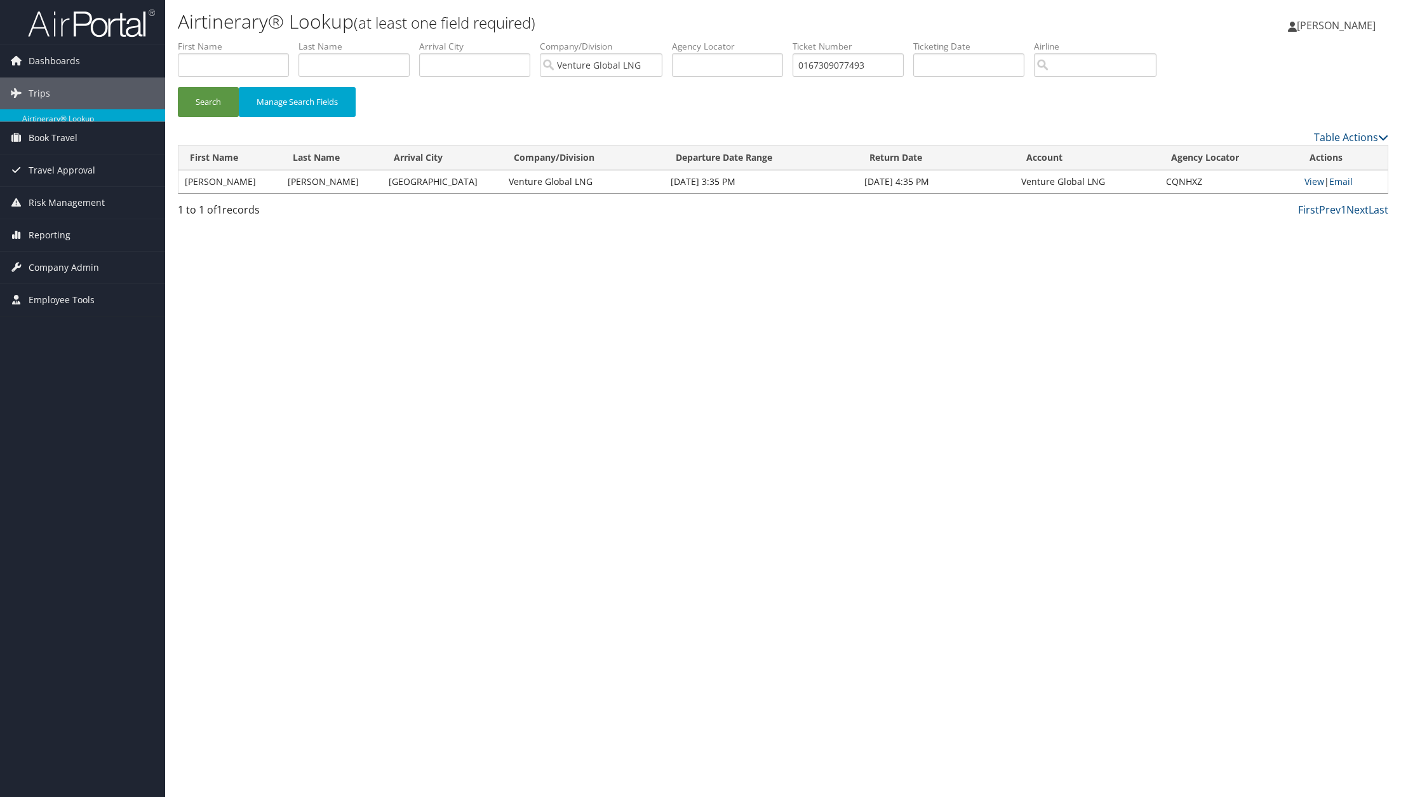 This screenshot has height=797, width=1401. I want to click on small: (at least one field required), so click(445, 22).